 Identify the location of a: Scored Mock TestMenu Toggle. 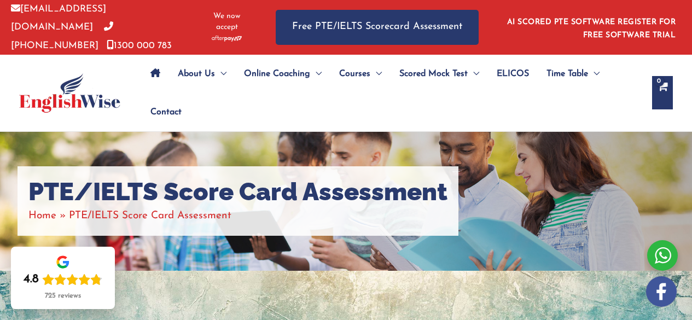
(439, 74).